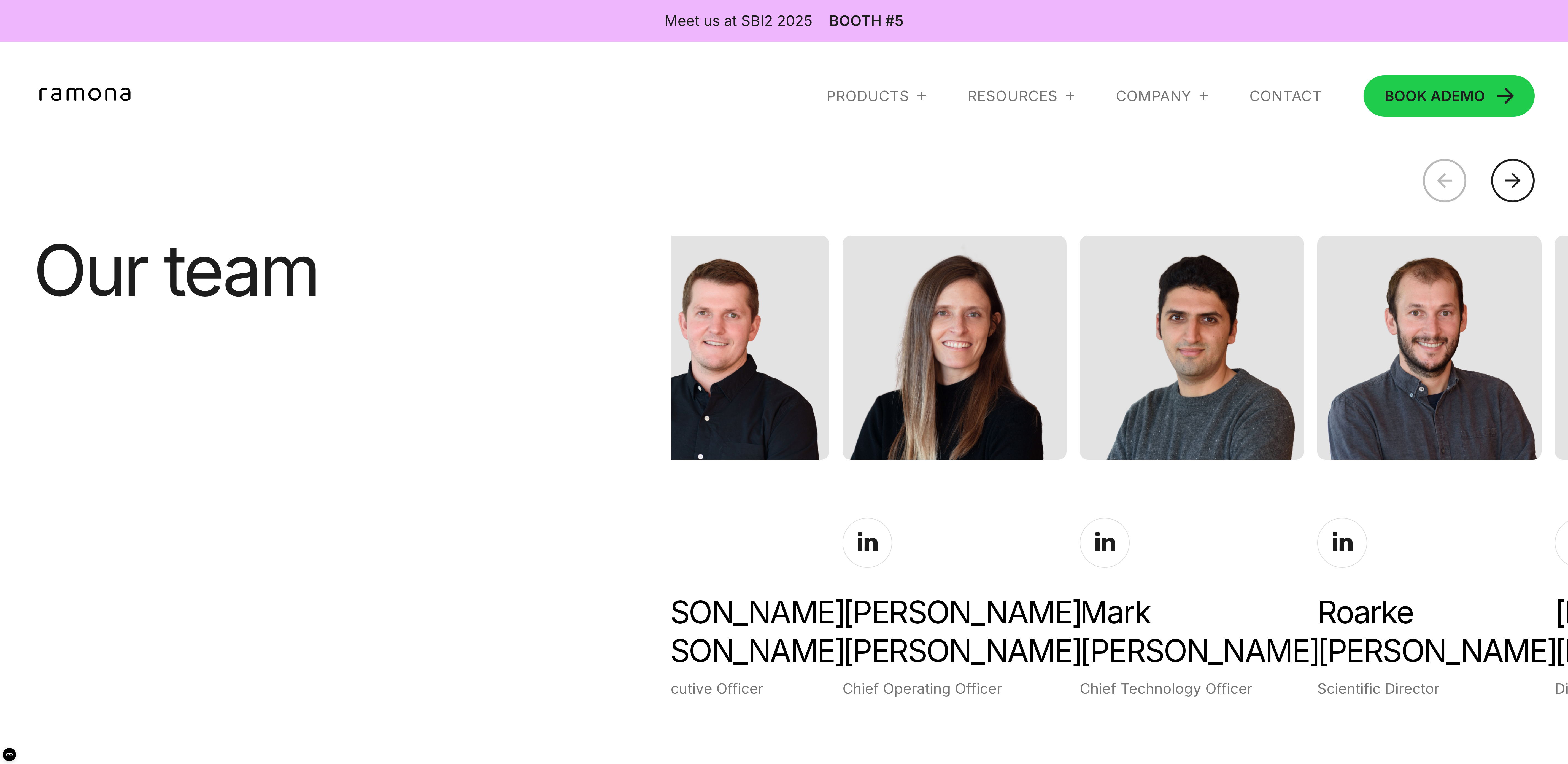 Image resolution: width=1568 pixels, height=764 pixels. What do you see at coordinates (1192, 689) in the screenshot?
I see `div: Chief Technology Officer` at bounding box center [1192, 689].